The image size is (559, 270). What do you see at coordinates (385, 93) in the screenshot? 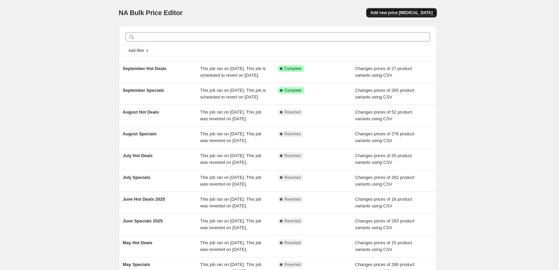
I see `span: Changes prices of 265 product variants using CSV` at bounding box center [385, 93].